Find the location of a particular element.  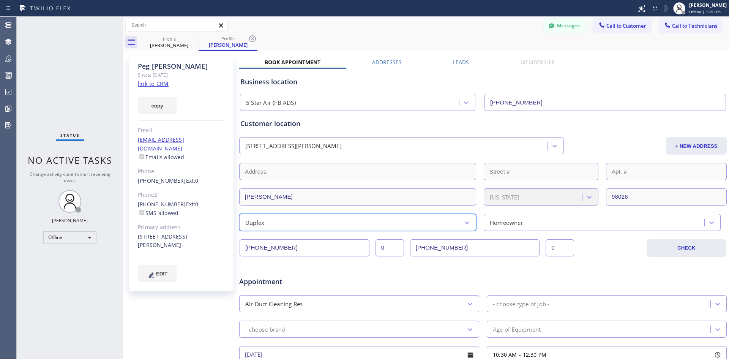

input: Apt. # is located at coordinates (666, 171).